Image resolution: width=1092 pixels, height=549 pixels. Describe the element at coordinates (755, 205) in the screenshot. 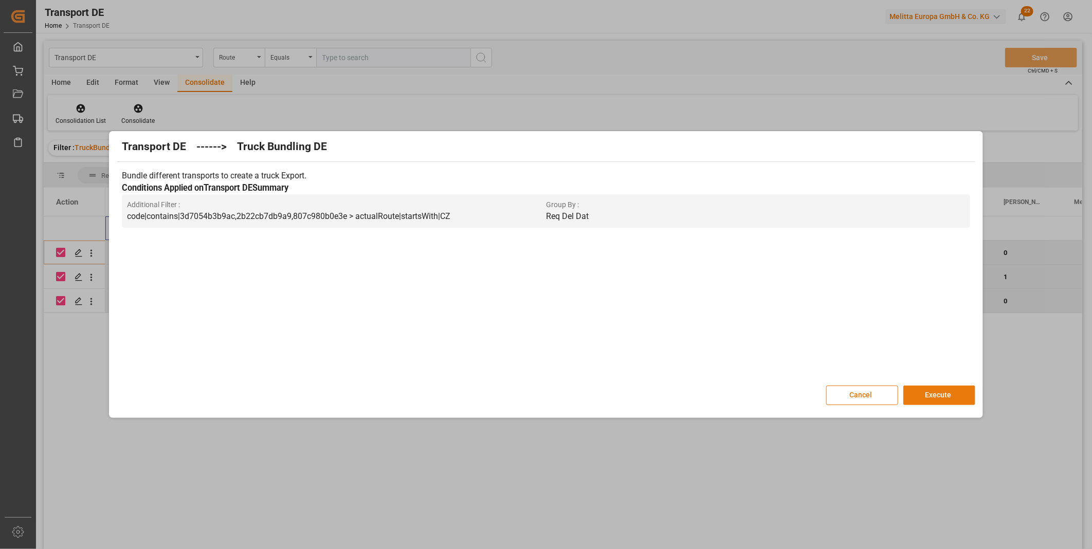

I see `span: Group By :` at that location.